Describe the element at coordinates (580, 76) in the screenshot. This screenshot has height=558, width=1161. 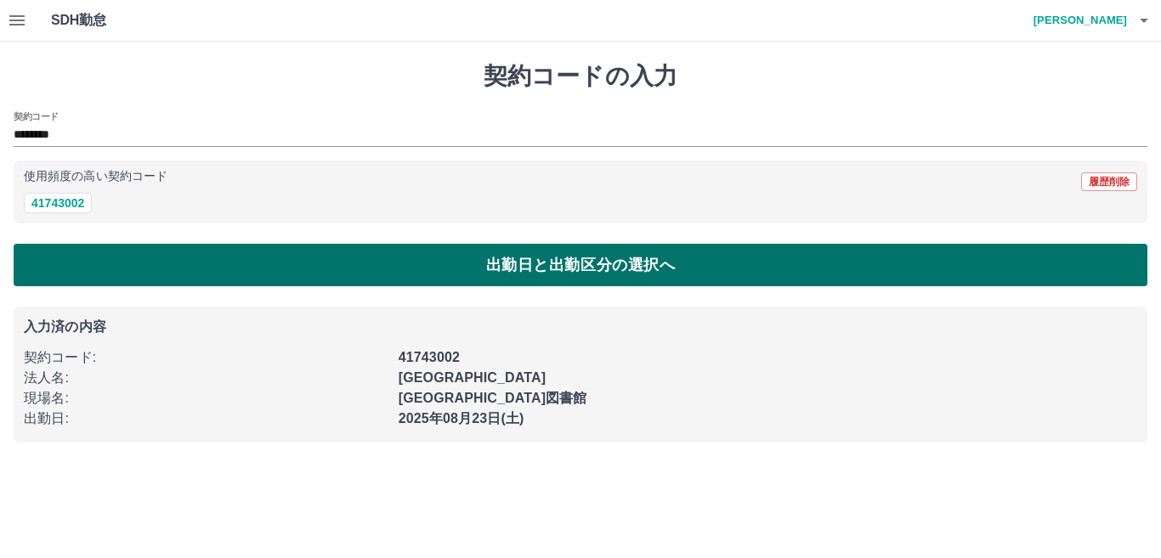
I see `h1: 契約コードの入力` at that location.